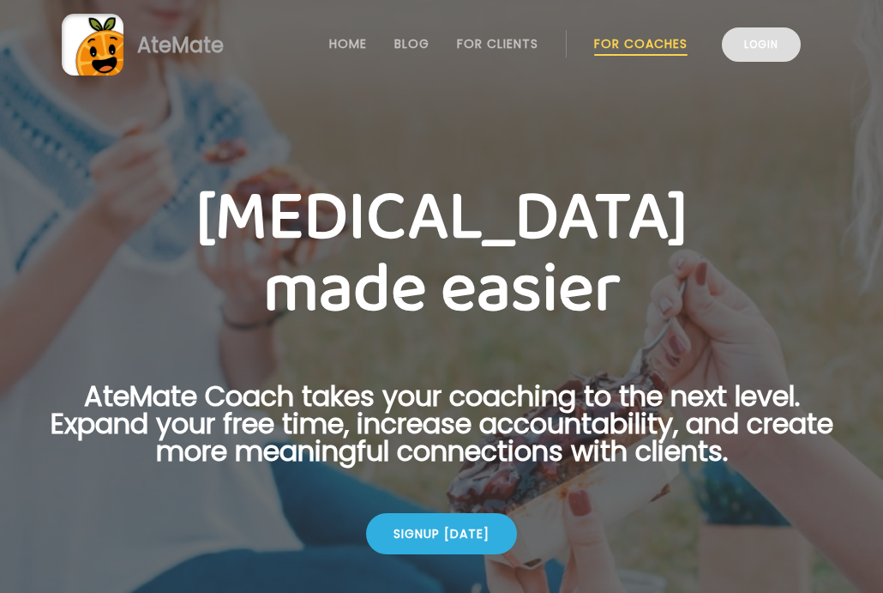 The height and width of the screenshot is (593, 883). Describe the element at coordinates (762, 45) in the screenshot. I see `a: Login` at that location.